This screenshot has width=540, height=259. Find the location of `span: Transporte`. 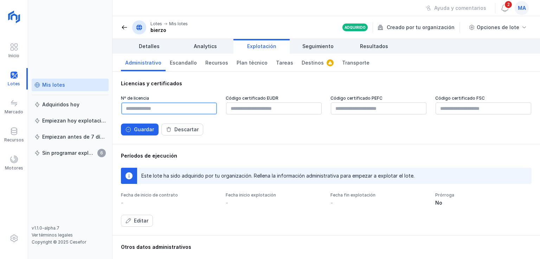

span: Transporte is located at coordinates (356, 63).